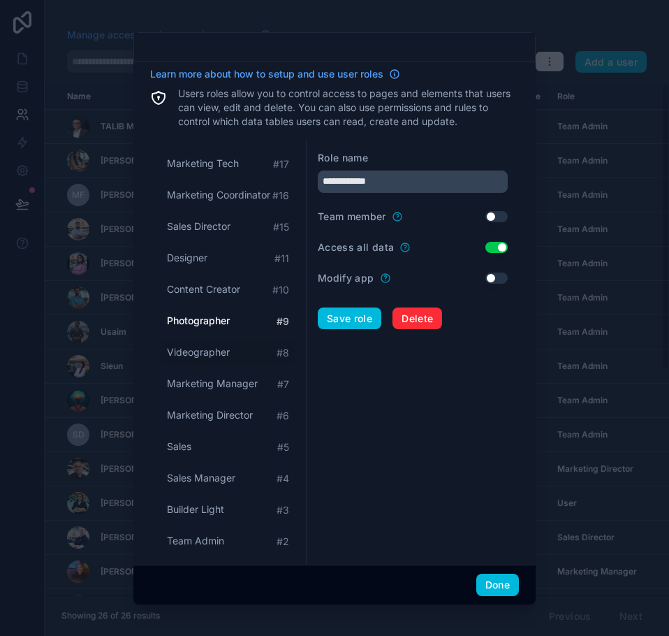  I want to click on span: # 17, so click(281, 164).